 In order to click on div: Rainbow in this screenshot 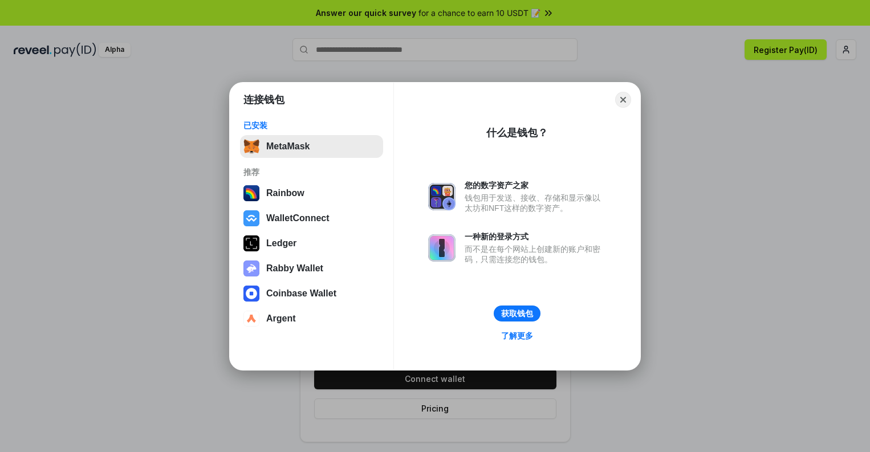, I will do `click(285, 193)`.